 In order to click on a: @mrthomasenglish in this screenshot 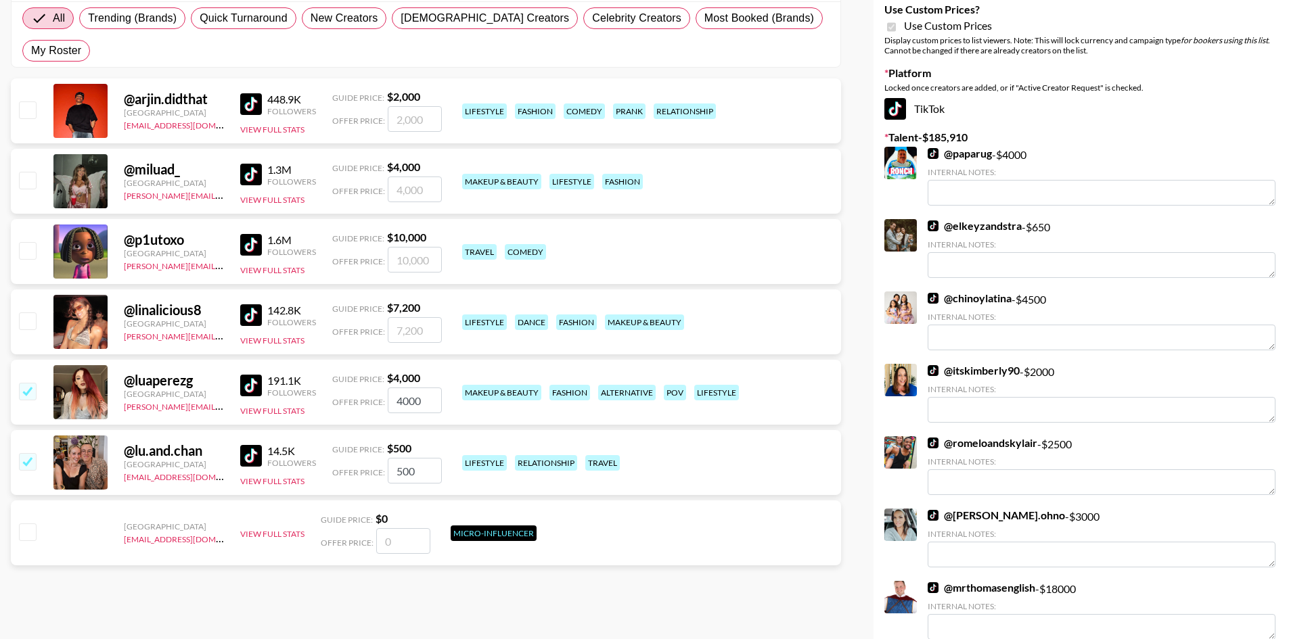, I will do `click(981, 588)`.